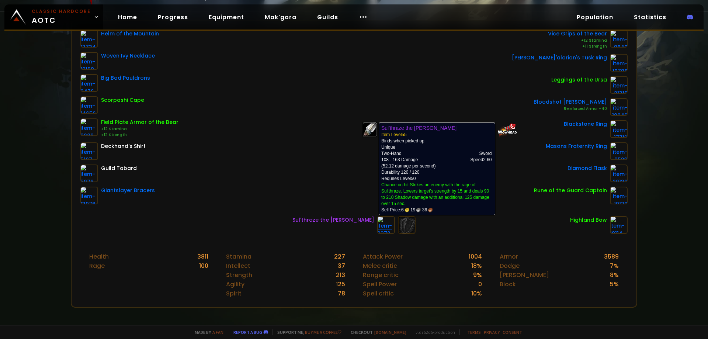 The height and width of the screenshot is (339, 708). I want to click on div: 78, so click(341, 293).